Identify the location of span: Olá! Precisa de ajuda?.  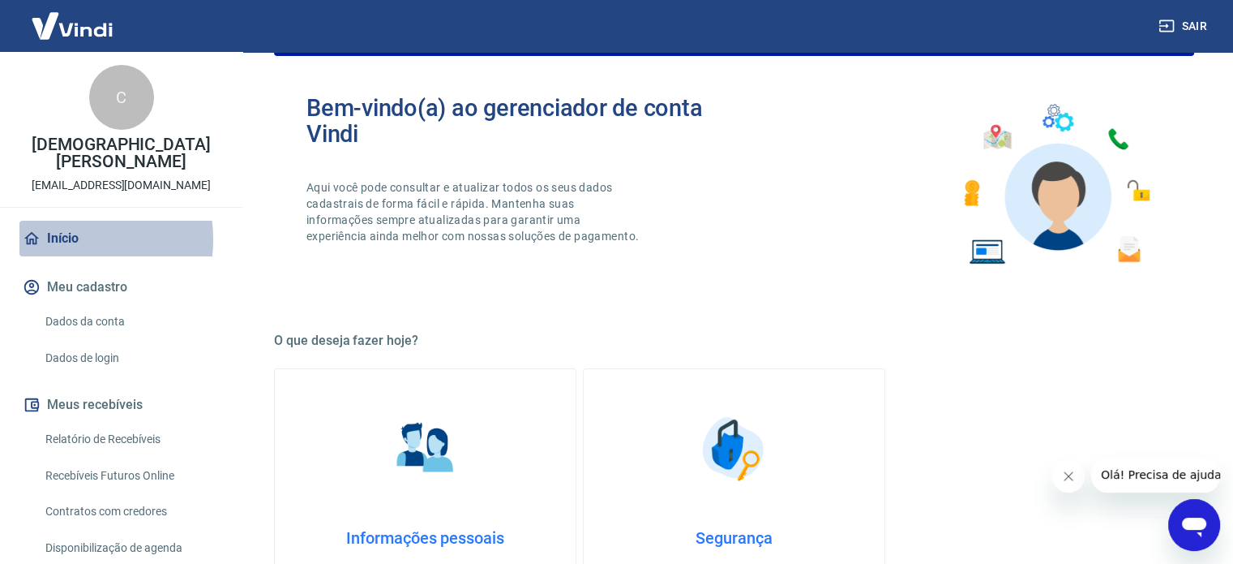
(73, 18).